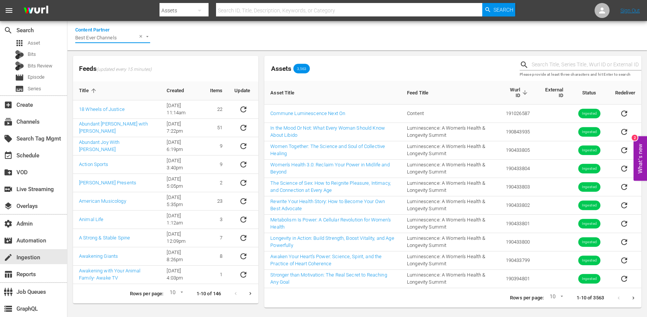 The image size is (647, 317). What do you see at coordinates (103, 201) in the screenshot?
I see `a: American Musicology` at bounding box center [103, 201].